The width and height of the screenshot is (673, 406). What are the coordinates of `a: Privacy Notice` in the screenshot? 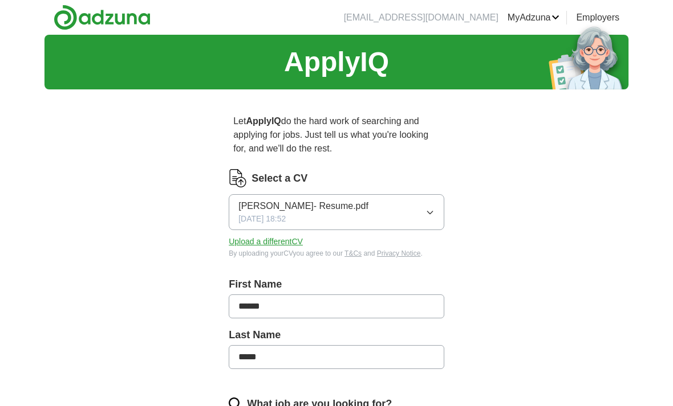 It's located at (398, 254).